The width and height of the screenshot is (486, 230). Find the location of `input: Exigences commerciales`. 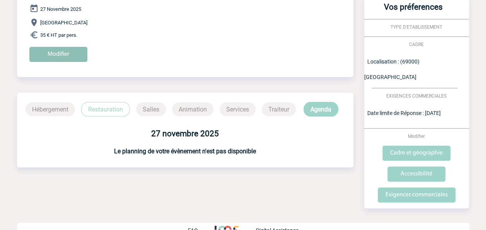

input: Exigences commerciales is located at coordinates (416, 194).